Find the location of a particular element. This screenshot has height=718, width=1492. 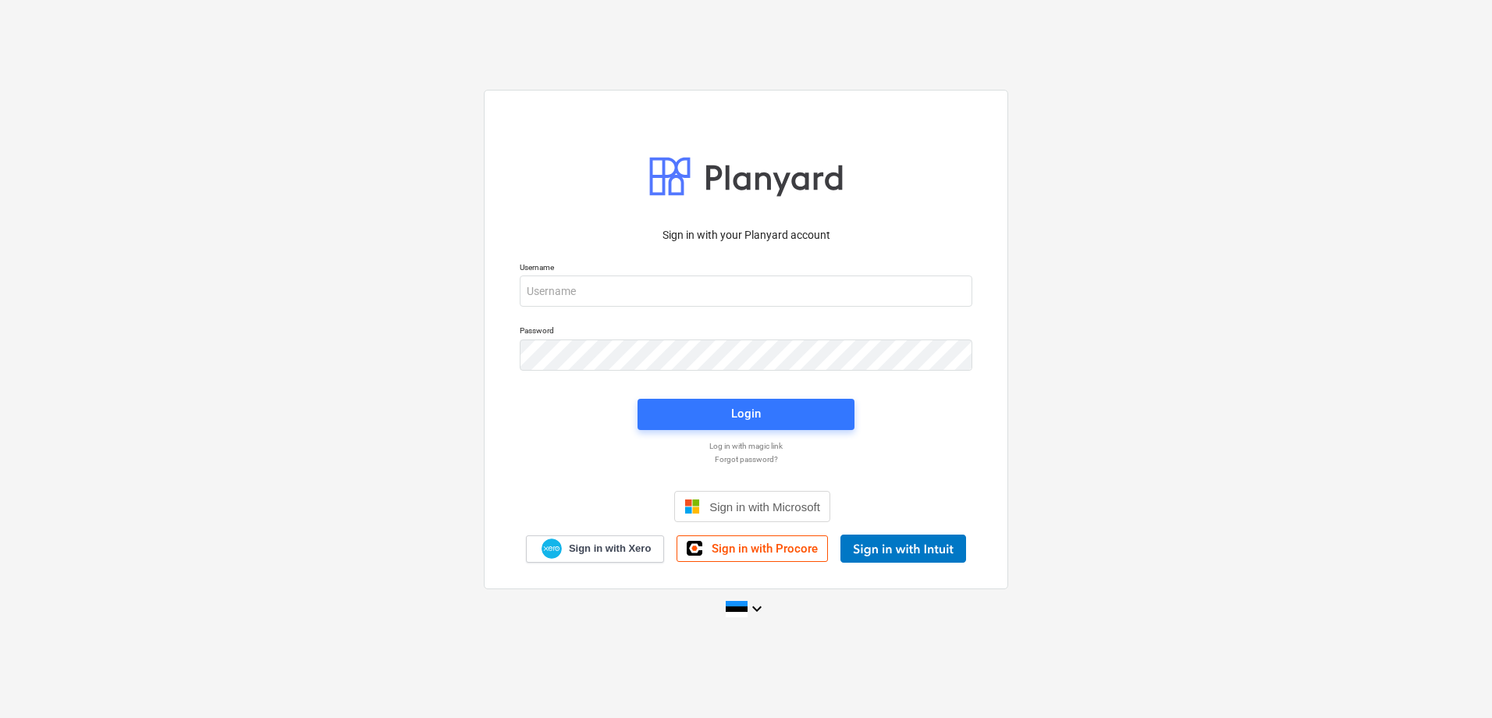

a: Sign in with Procore is located at coordinates (752, 549).